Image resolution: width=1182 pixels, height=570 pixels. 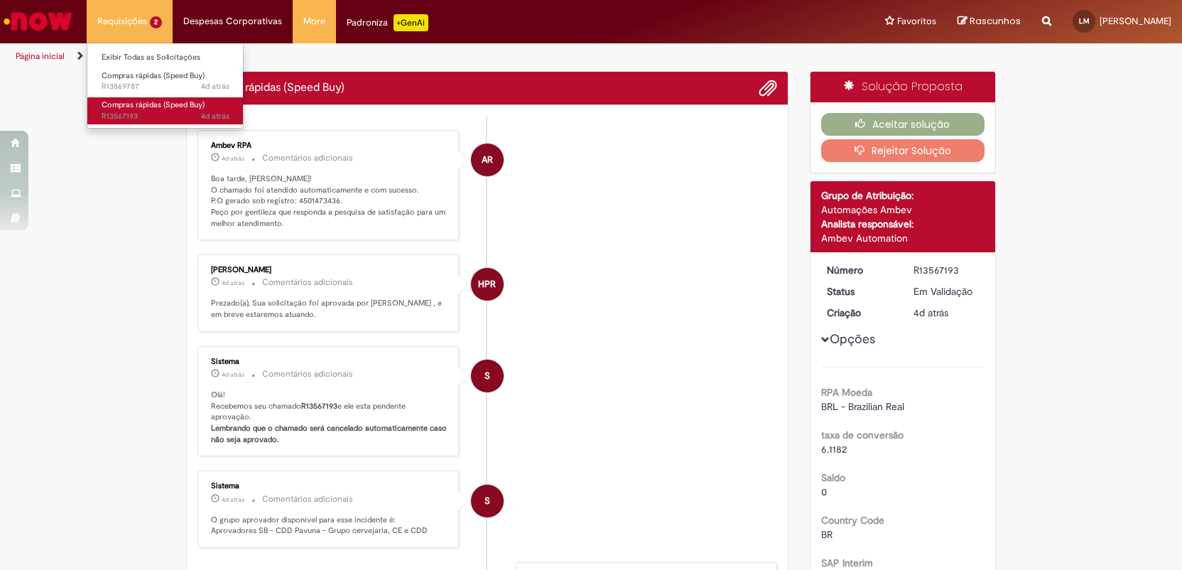 I want to click on b: Lembrando que o chamado será cancelado automaticamente caso não seja aprovado., so click(x=330, y=433).